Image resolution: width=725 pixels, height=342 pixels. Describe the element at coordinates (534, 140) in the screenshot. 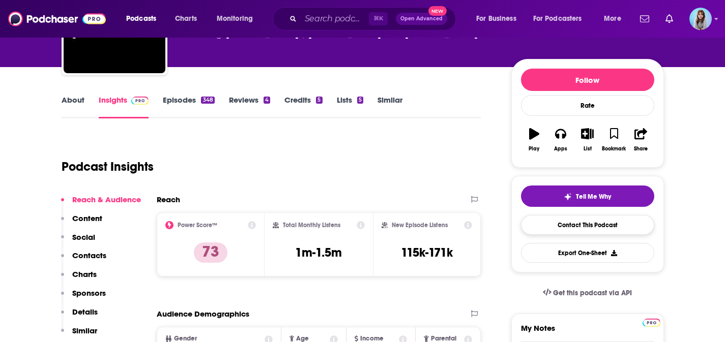

I see `button: Play` at that location.